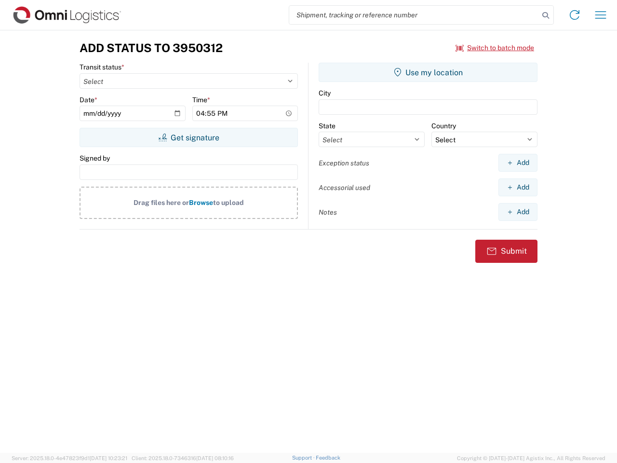 This screenshot has height=463, width=617. I want to click on label: Signed by, so click(94, 158).